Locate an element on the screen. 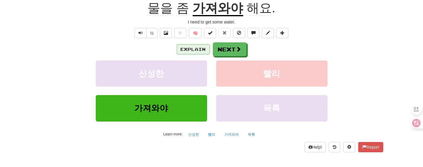 Image resolution: width=423 pixels, height=167 pixels. div: I need to get some water. is located at coordinates (212, 22).